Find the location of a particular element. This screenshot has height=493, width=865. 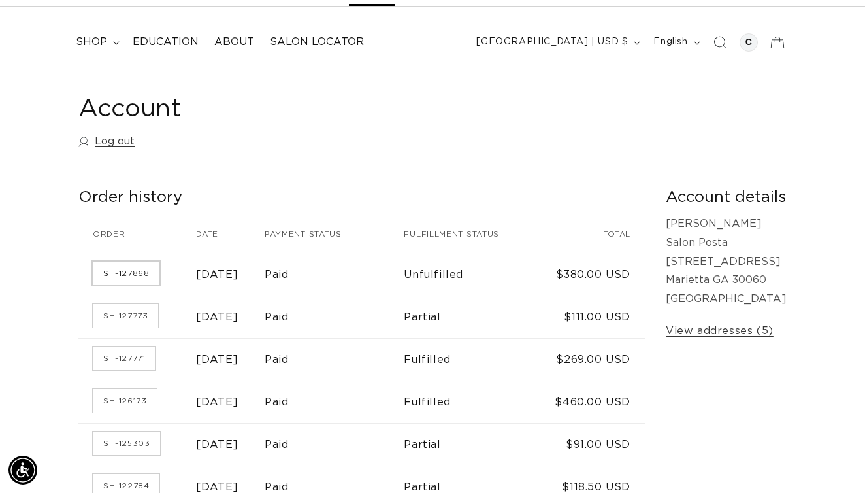

a: Order number SH-127868 is located at coordinates (126, 273).